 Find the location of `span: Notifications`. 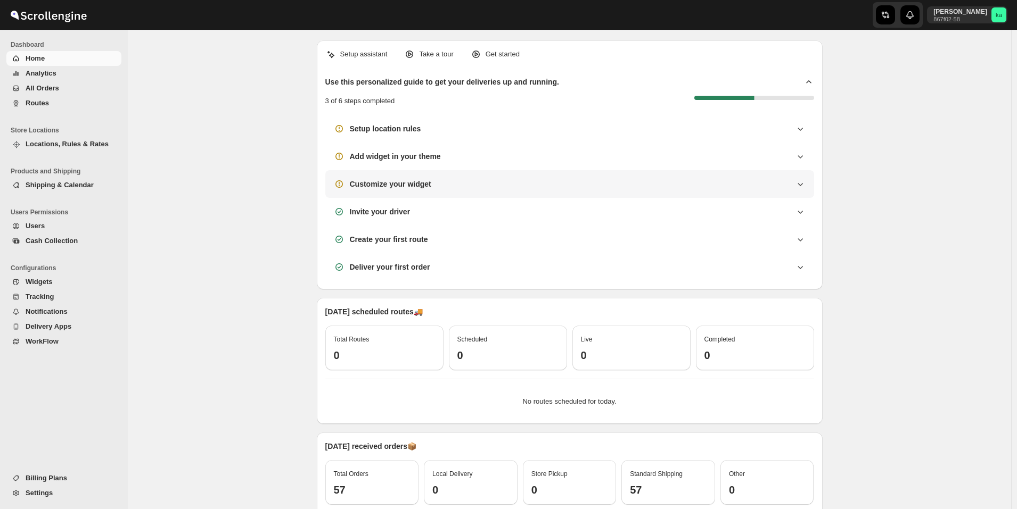

span: Notifications is located at coordinates (46, 311).